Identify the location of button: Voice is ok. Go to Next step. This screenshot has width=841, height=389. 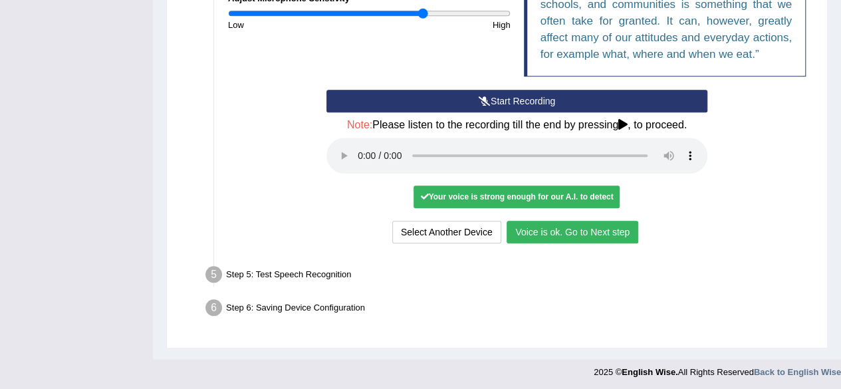
(573, 232).